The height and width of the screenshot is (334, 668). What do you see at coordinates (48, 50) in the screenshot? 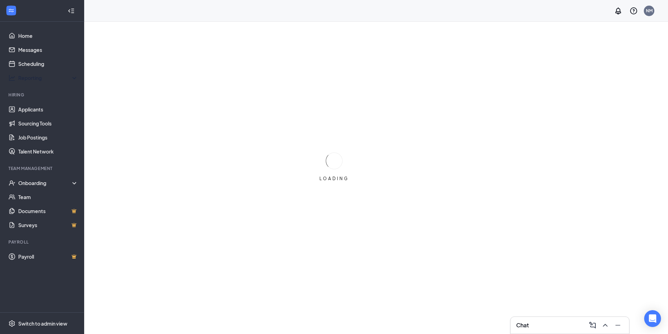
I see `a: Messages` at bounding box center [48, 50].